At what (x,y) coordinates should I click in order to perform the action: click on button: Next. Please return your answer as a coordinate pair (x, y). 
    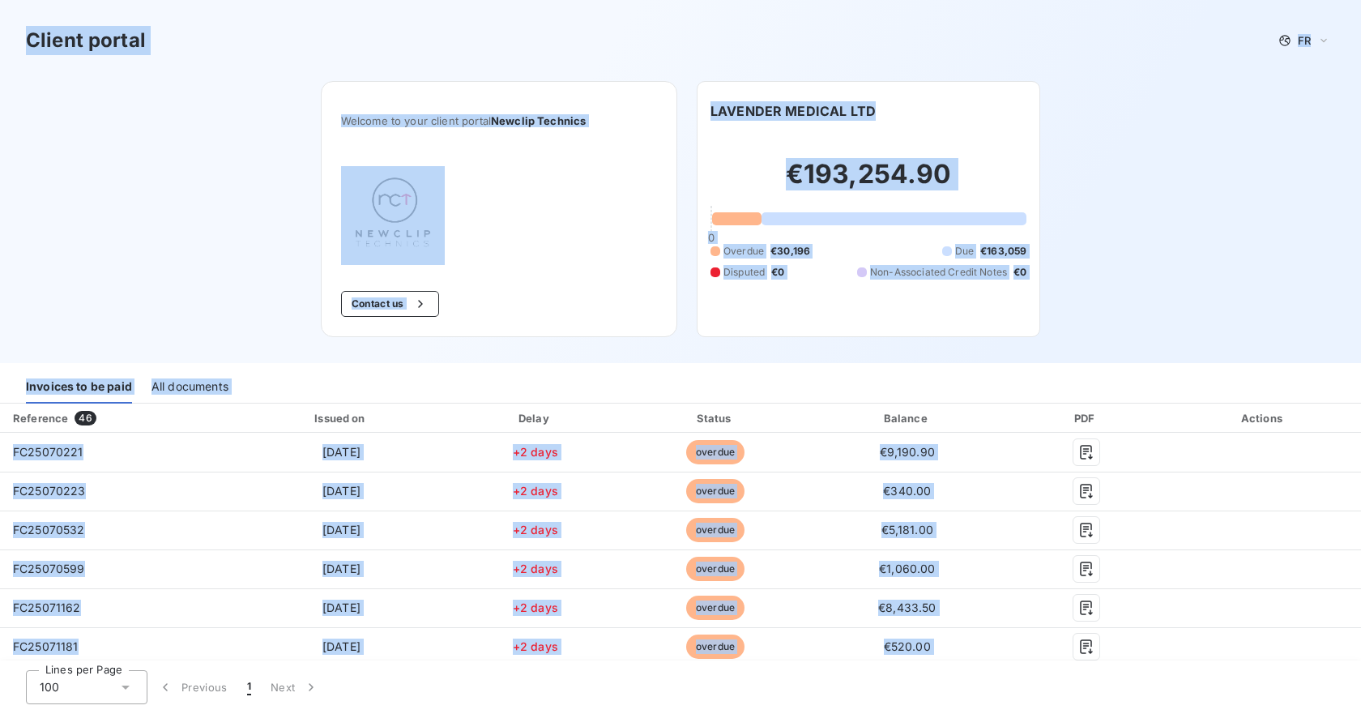
    Looking at the image, I should click on (295, 687).